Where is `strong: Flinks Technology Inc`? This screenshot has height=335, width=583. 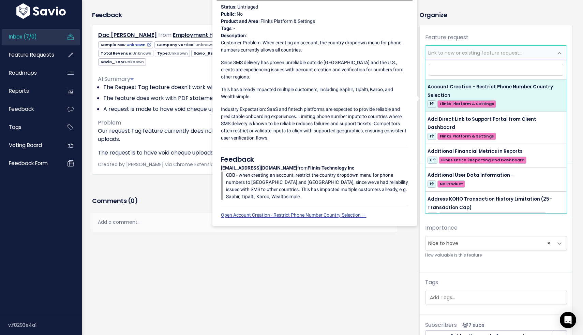 strong: Flinks Technology Inc is located at coordinates (330, 168).